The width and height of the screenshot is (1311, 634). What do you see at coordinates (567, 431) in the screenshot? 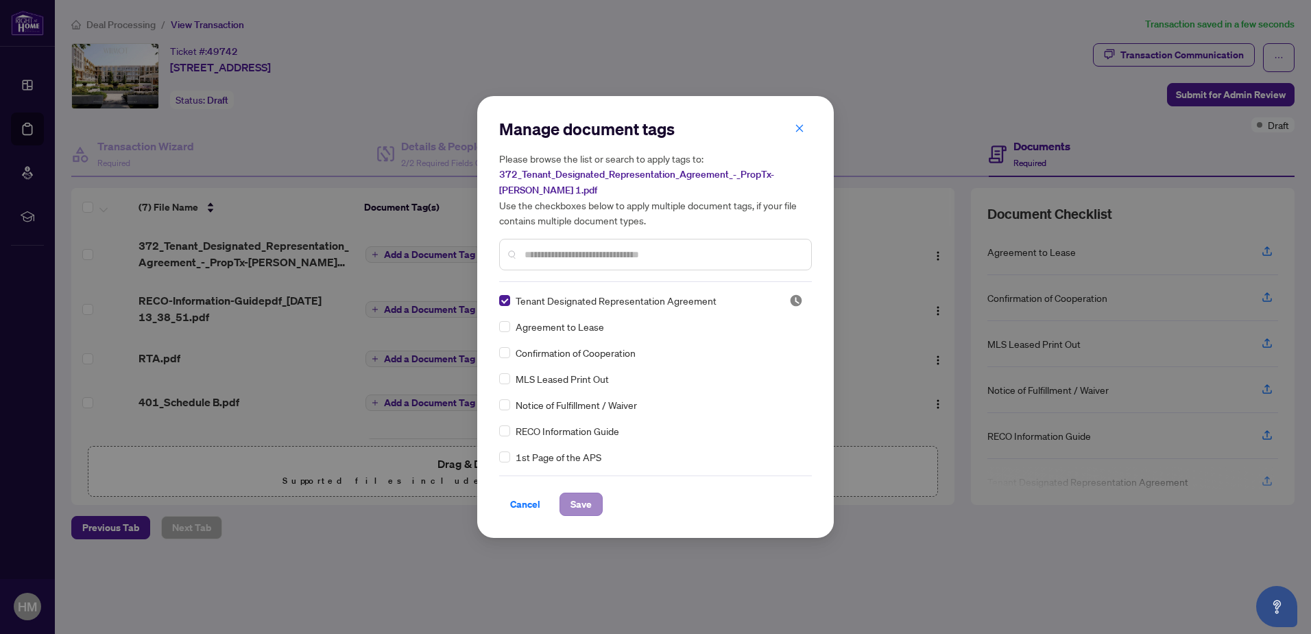
I see `span: RECO Information Guide` at bounding box center [567, 431].